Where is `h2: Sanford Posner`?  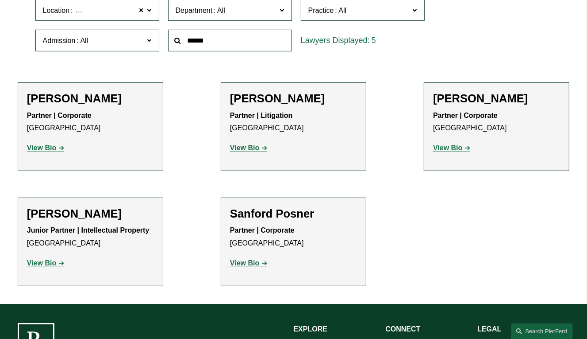 h2: Sanford Posner is located at coordinates (293, 213).